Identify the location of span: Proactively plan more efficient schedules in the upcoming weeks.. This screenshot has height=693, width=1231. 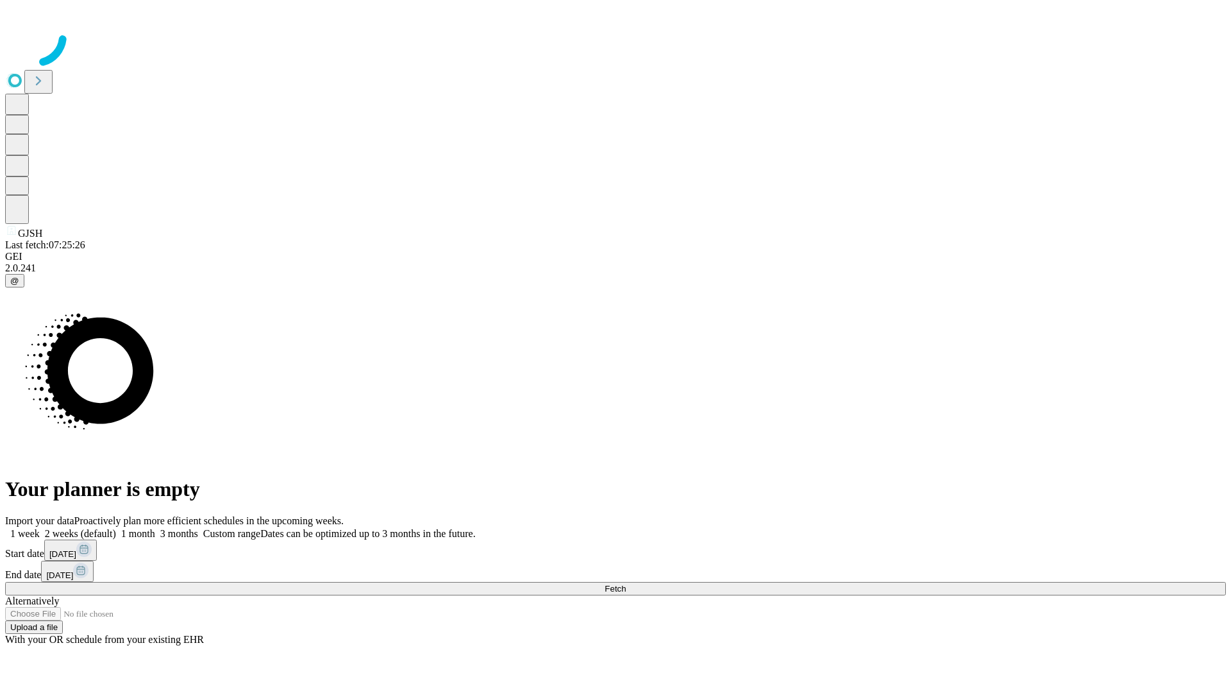
(209, 520).